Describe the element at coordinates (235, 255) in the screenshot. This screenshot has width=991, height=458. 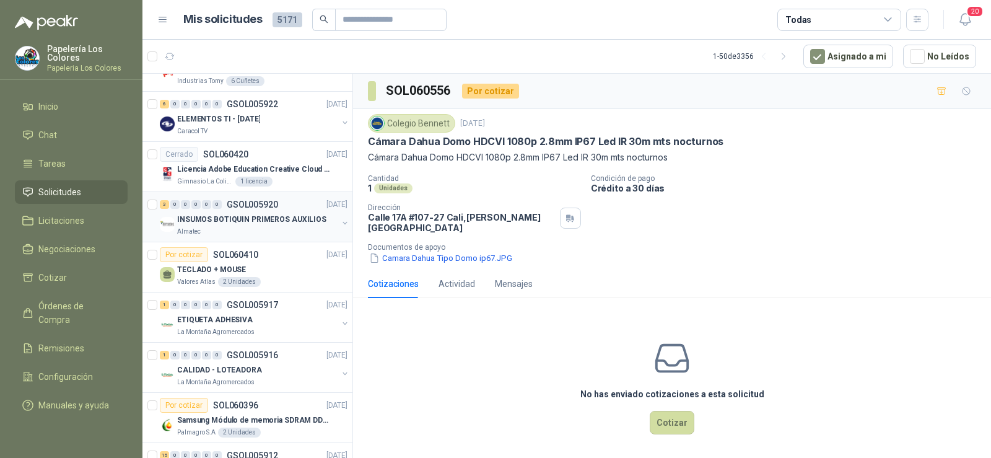
I see `p: SOL060410` at that location.